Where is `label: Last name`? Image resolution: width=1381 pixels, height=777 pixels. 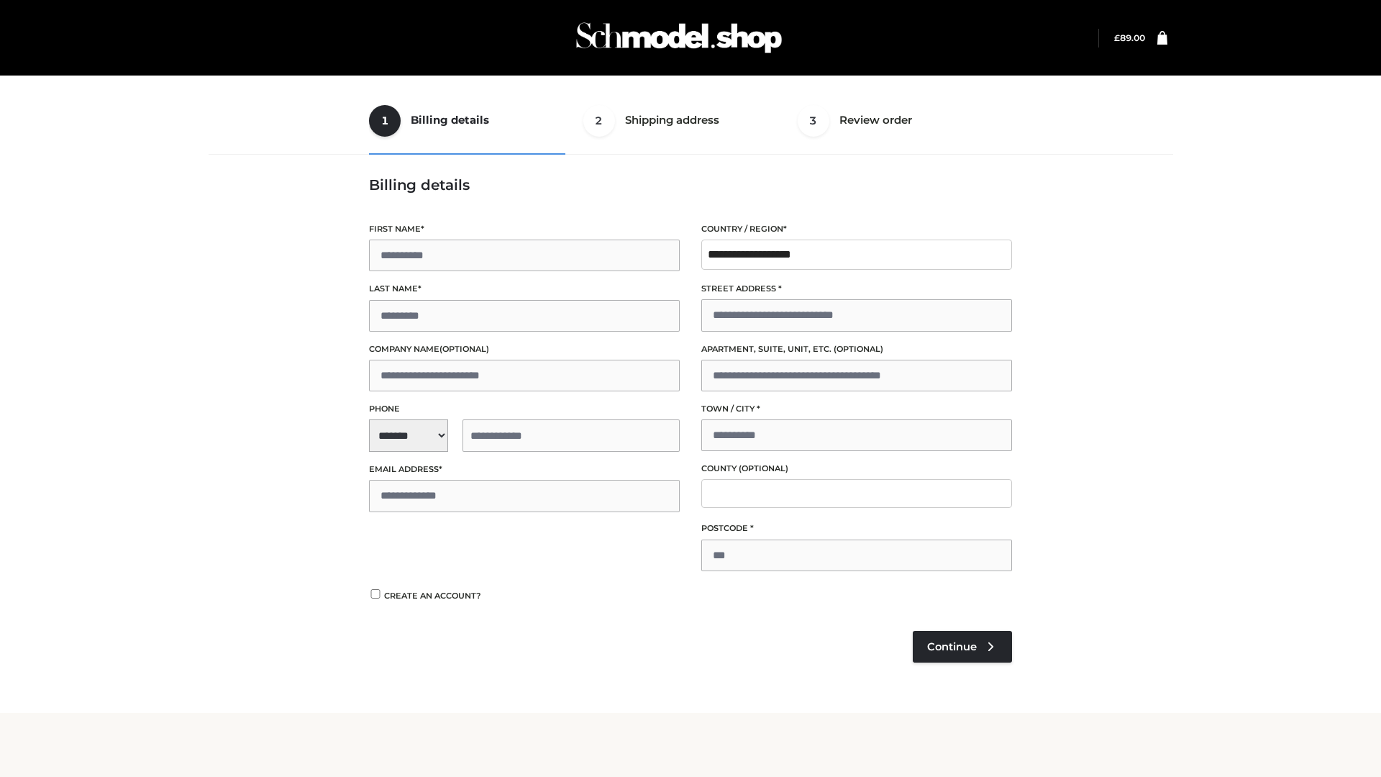 label: Last name is located at coordinates (524, 288).